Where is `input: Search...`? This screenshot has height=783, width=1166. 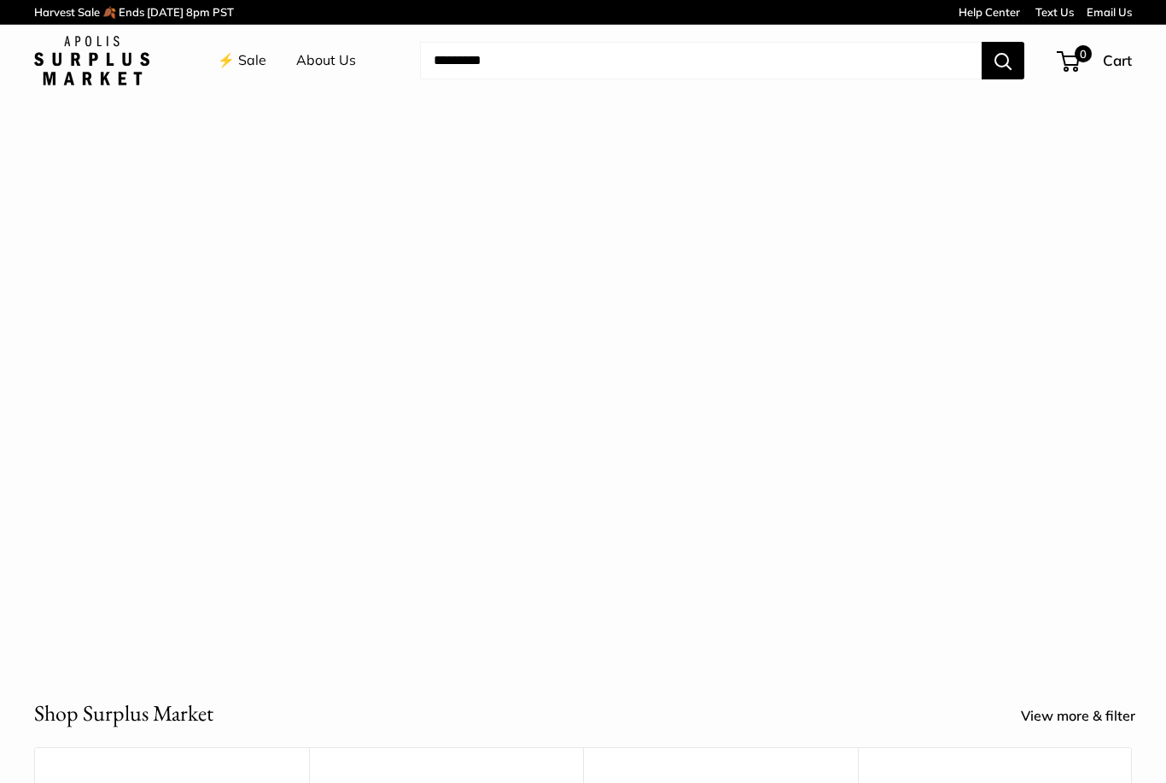 input: Search... is located at coordinates (701, 61).